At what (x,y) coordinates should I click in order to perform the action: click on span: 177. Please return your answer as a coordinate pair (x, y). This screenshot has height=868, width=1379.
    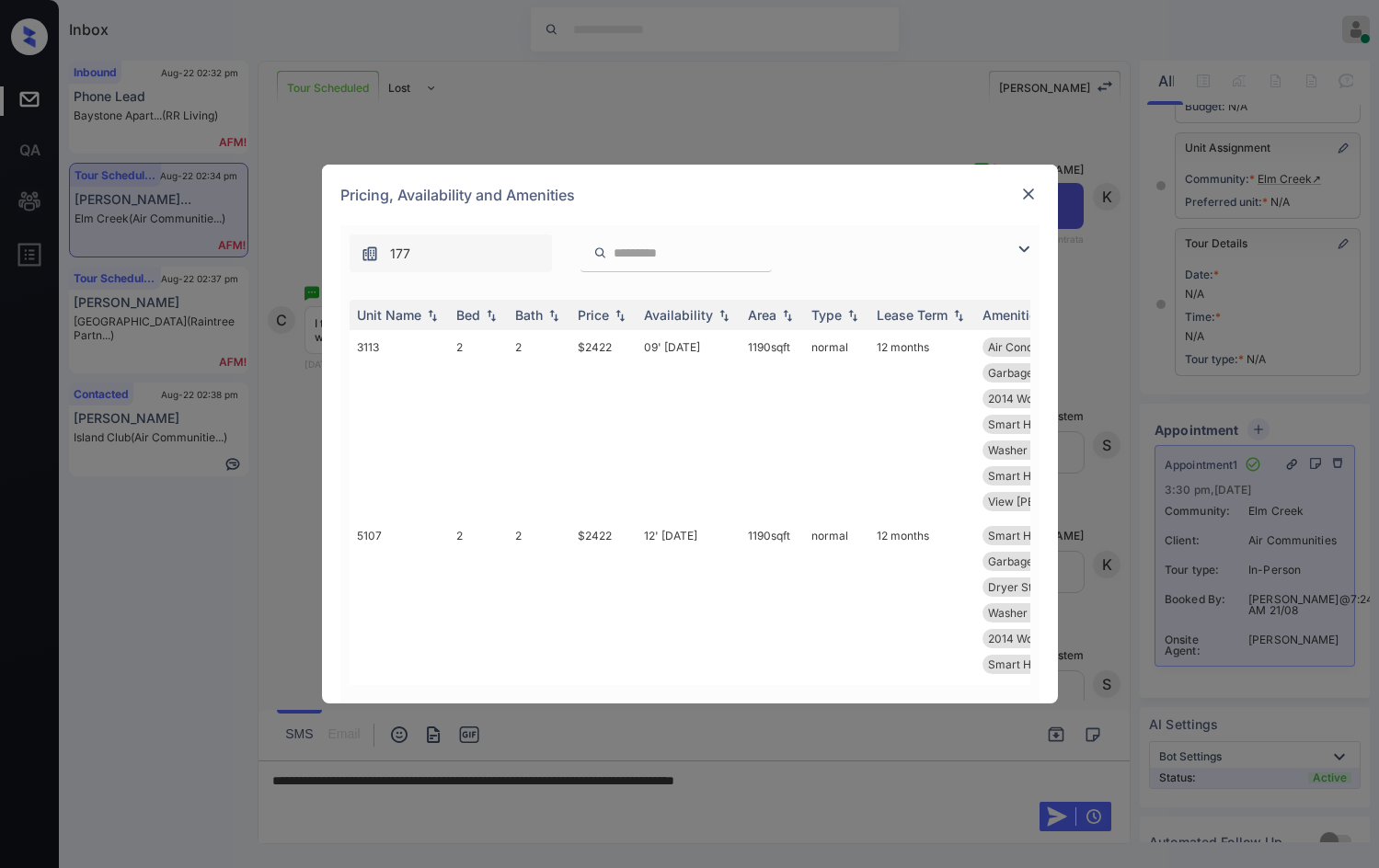
    Looking at the image, I should click on (400, 254).